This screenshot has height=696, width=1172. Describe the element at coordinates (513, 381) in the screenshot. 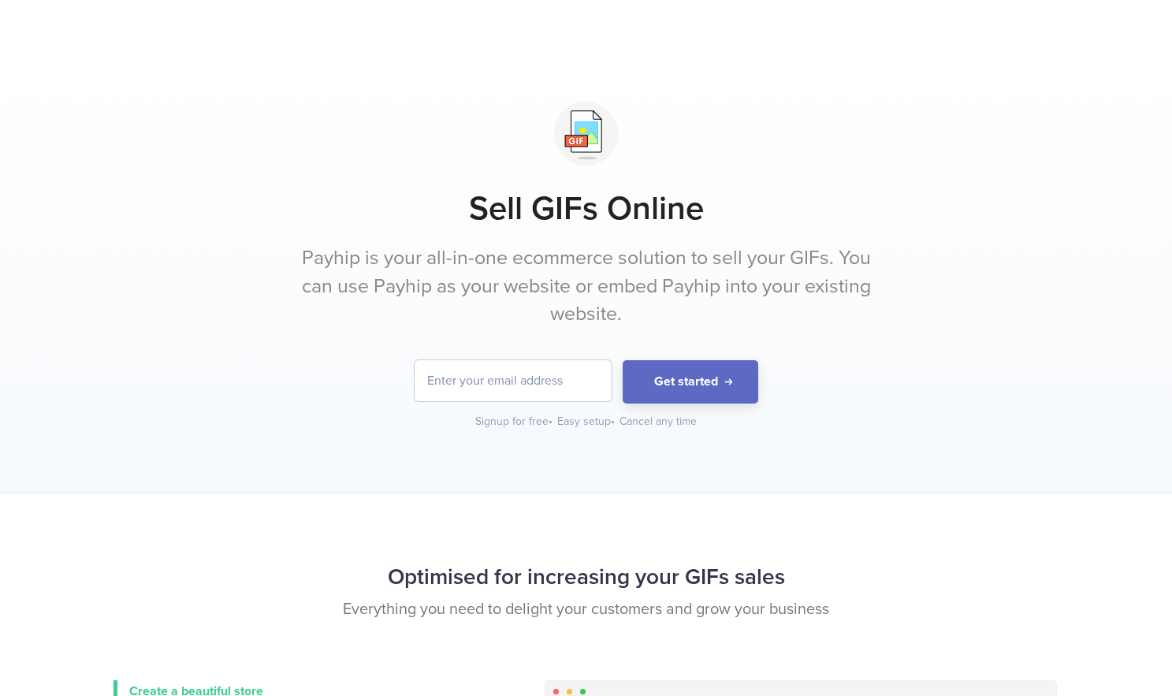

I see `input: Enter your email address` at that location.